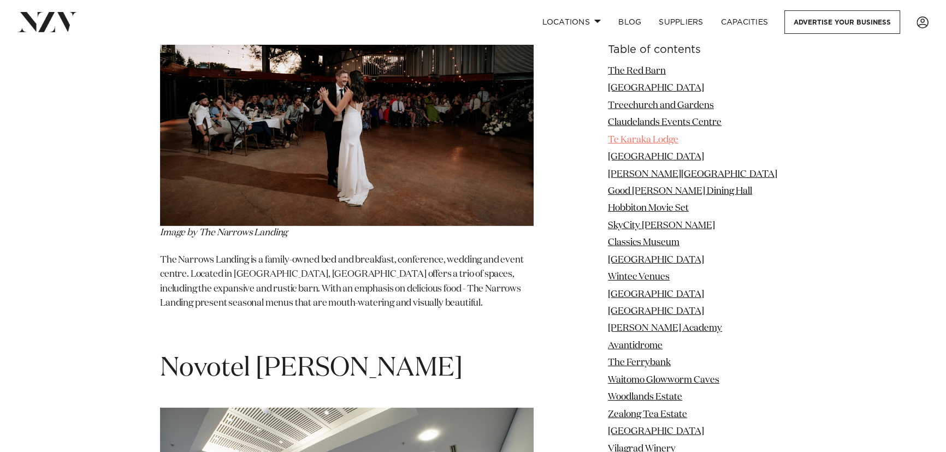 The height and width of the screenshot is (452, 946). What do you see at coordinates (639, 277) in the screenshot?
I see `a: Wintec Venues` at bounding box center [639, 277].